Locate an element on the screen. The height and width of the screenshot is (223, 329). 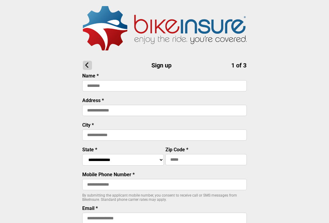
label: Mobile Phone Number * is located at coordinates (108, 175).